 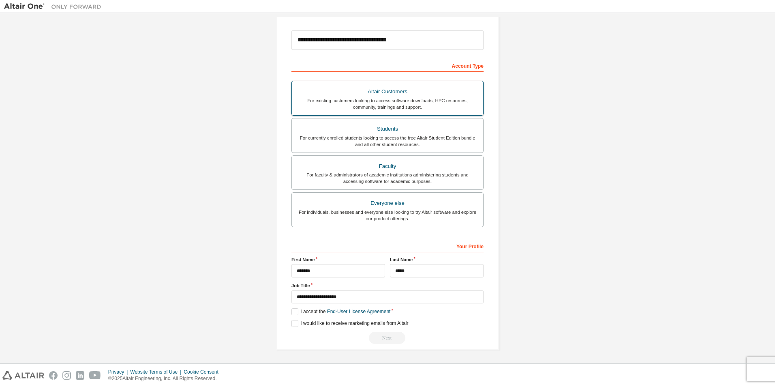 I want to click on label: First Name, so click(x=338, y=259).